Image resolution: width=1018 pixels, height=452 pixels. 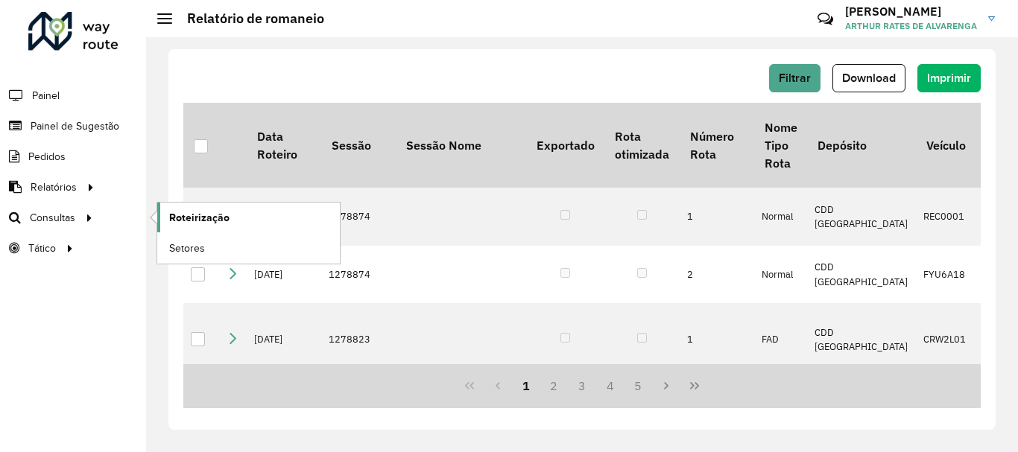 I want to click on button: Download, so click(x=869, y=78).